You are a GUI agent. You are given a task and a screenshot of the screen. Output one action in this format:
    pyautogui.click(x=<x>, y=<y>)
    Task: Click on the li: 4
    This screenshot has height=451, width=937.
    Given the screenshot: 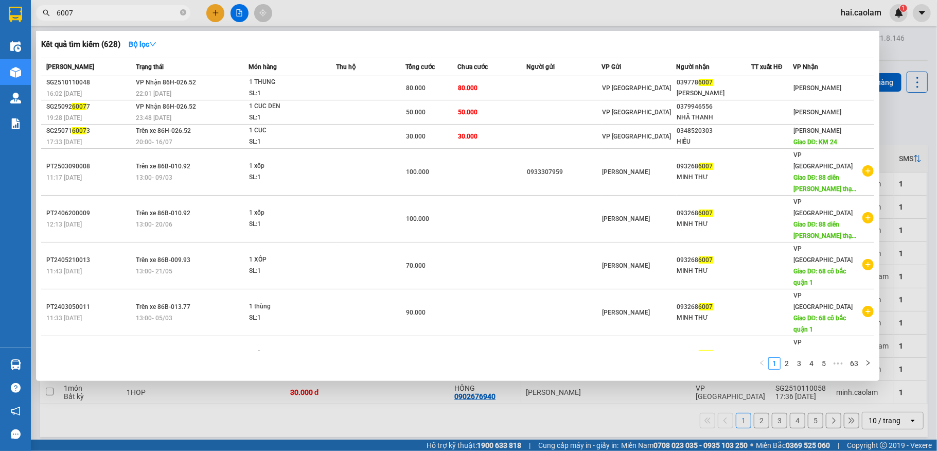 What is the action you would take?
    pyautogui.click(x=812, y=363)
    